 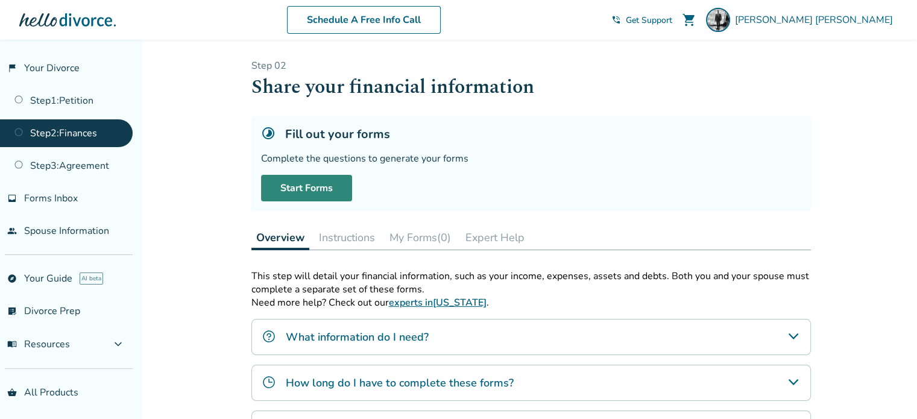 I want to click on span: phone_in_talk, so click(x=616, y=20).